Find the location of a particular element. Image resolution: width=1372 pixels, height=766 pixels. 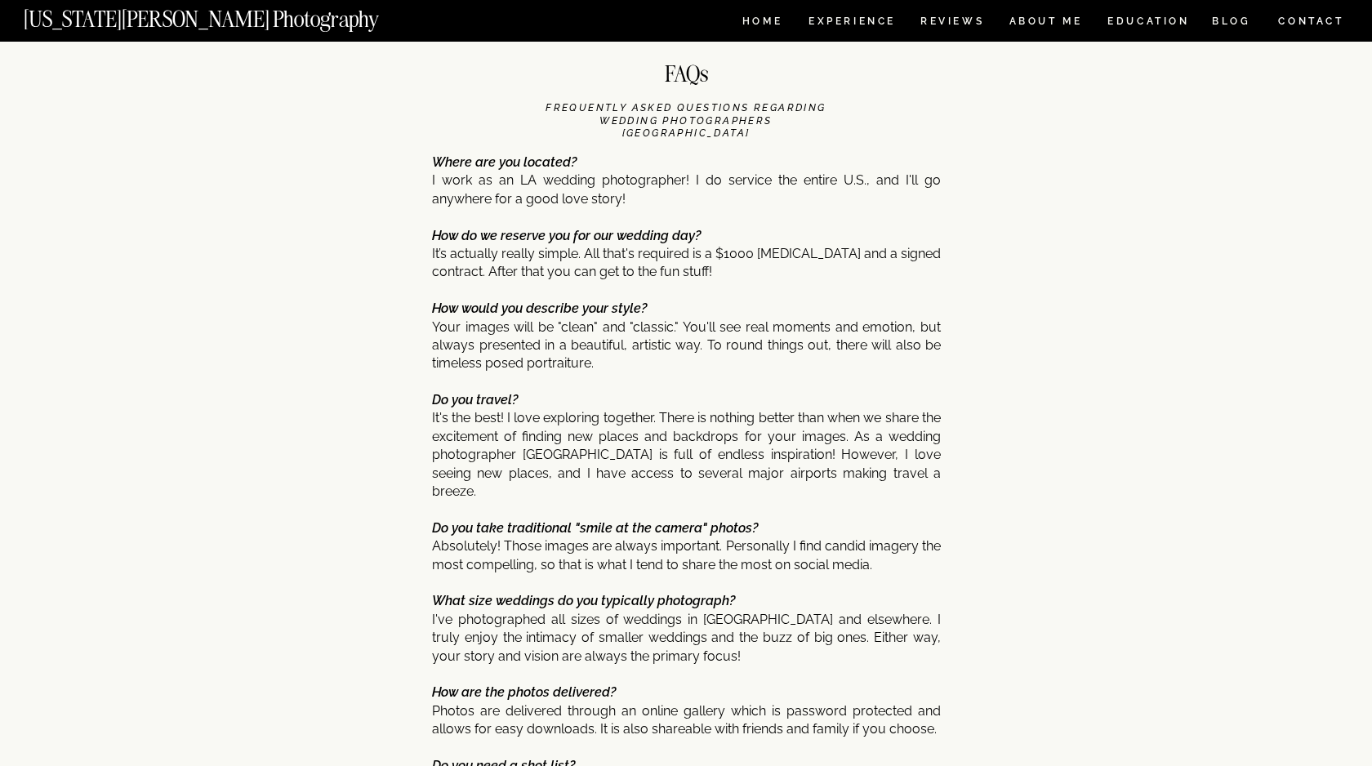

h2: FAQs is located at coordinates (686, 77).